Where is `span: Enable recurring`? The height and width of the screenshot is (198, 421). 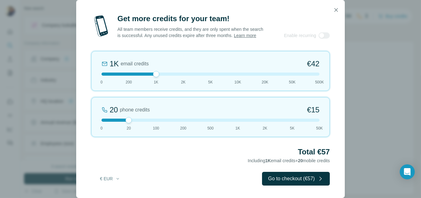 span: Enable recurring is located at coordinates (300, 36).